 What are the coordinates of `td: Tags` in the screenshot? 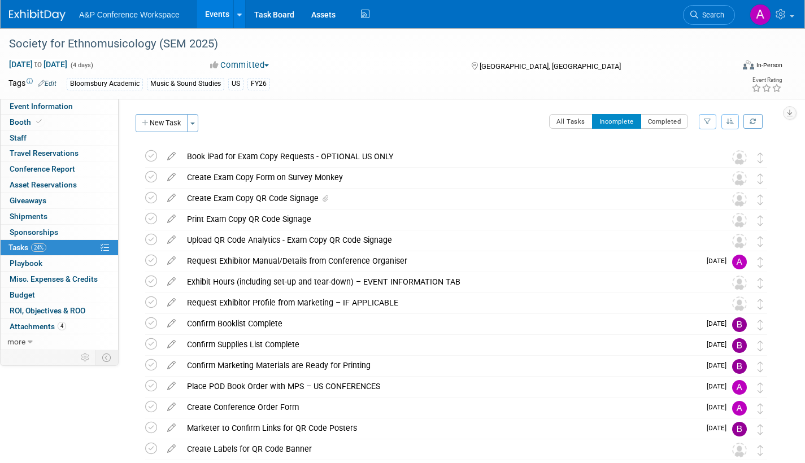 It's located at (32, 84).